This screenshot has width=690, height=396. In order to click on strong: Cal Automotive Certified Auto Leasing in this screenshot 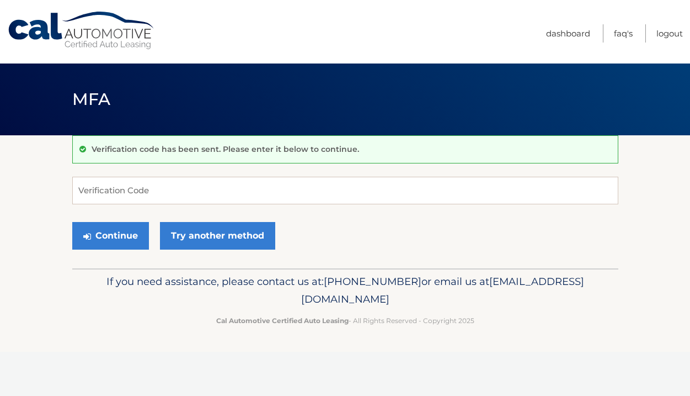, I will do `click(282, 320)`.